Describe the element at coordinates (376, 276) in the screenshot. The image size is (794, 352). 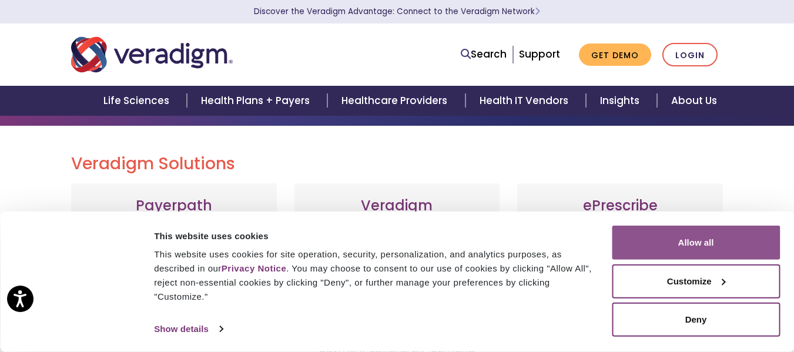
I see `div: This website uses cookies for site operation, security, personalization, and analytics purposes, ...` at that location.